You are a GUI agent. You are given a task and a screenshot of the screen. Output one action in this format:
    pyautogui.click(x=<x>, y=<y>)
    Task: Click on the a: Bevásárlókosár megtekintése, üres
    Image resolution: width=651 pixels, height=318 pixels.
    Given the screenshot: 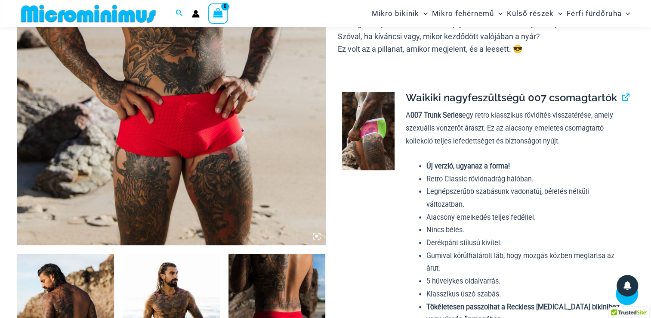 What is the action you would take?
    pyautogui.click(x=218, y=13)
    